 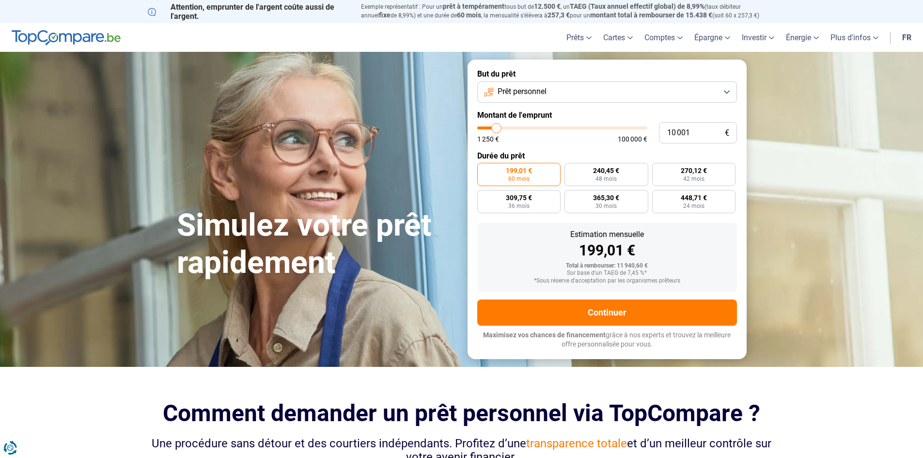 What do you see at coordinates (693, 198) in the screenshot?
I see `span: 448,71 €` at bounding box center [693, 198].